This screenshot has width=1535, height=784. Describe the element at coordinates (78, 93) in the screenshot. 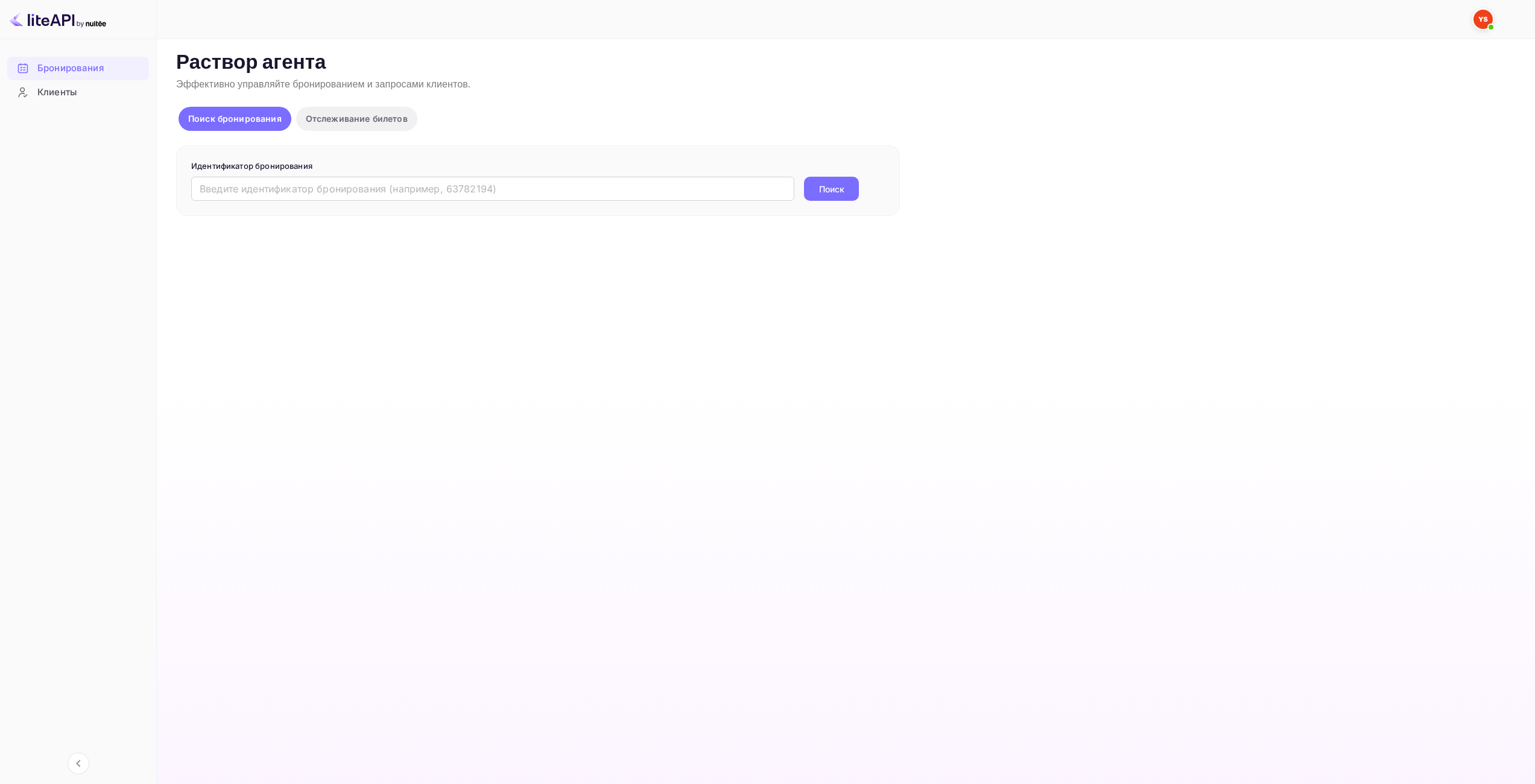

I see `div: Клиенты` at that location.